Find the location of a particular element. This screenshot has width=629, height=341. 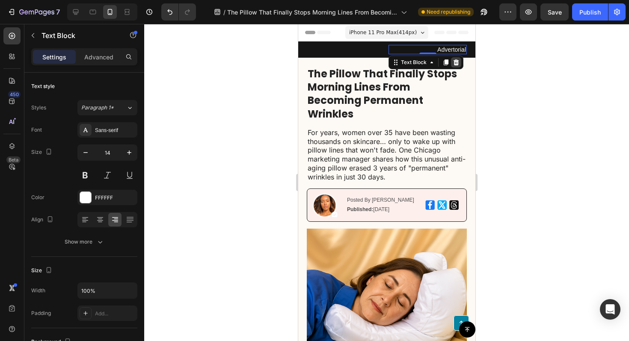

p: Settings is located at coordinates (54, 57).